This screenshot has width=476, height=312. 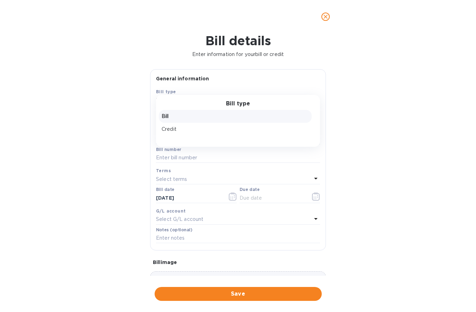 What do you see at coordinates (166, 92) in the screenshot?
I see `b: Bill type` at bounding box center [166, 92].